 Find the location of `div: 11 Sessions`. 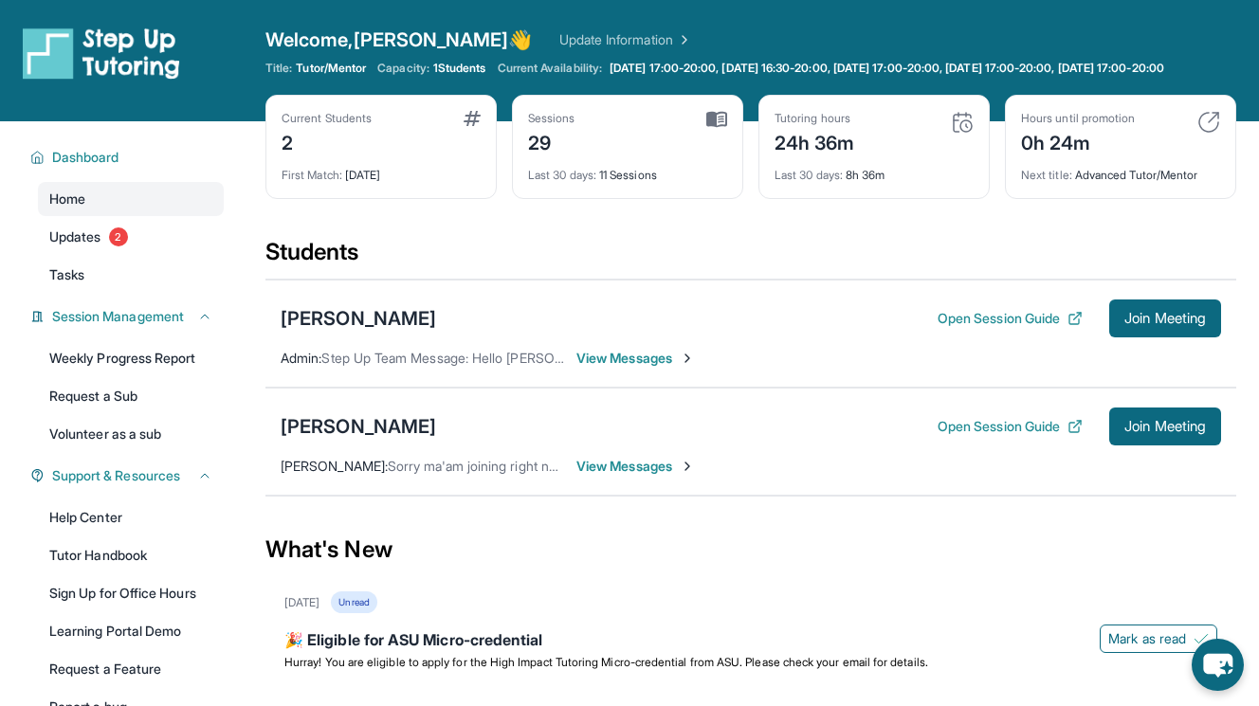

div: 11 Sessions is located at coordinates (628, 170).